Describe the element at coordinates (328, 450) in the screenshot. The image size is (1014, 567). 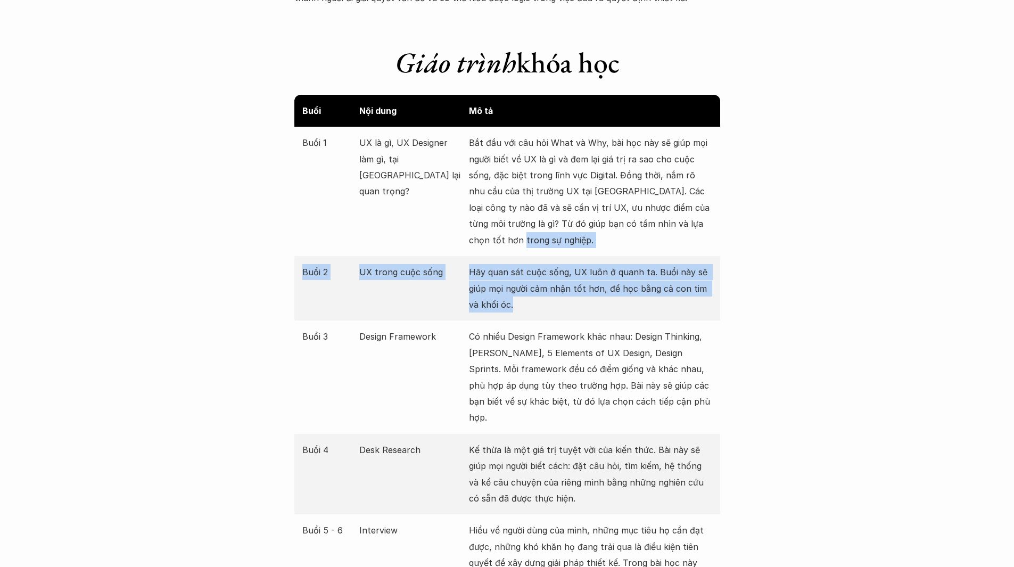
I see `p: Buổi 4` at that location.